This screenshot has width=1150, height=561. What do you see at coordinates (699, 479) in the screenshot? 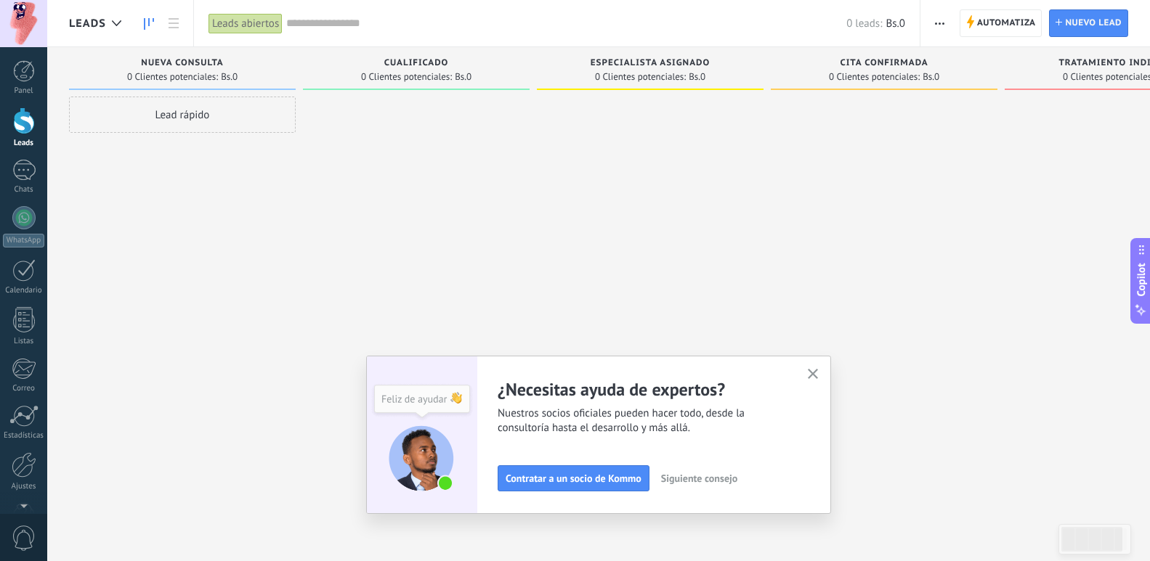
I see `span: Siguiente consejo` at bounding box center [699, 479].